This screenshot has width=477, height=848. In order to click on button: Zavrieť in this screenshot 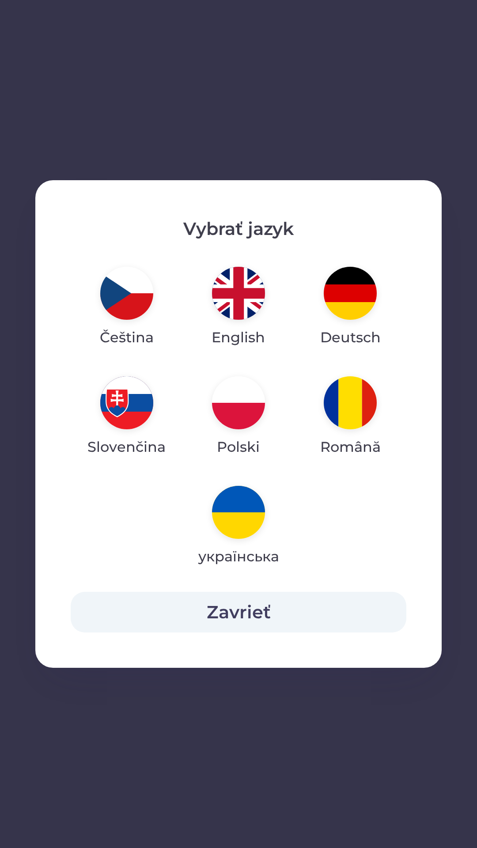, I will do `click(239, 612)`.